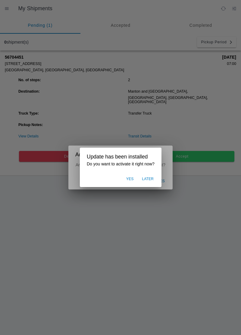  What do you see at coordinates (147, 179) in the screenshot?
I see `button: Later` at bounding box center [147, 179].